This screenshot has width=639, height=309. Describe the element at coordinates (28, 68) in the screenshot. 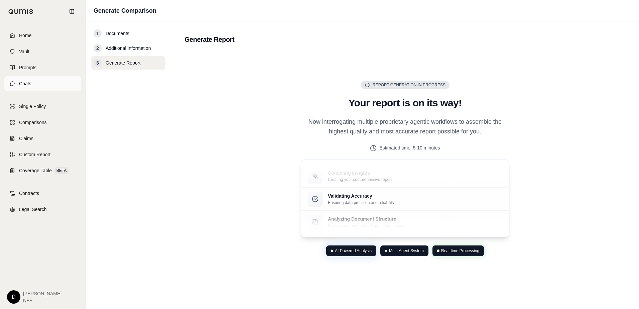

I see `span: Prompts` at that location.